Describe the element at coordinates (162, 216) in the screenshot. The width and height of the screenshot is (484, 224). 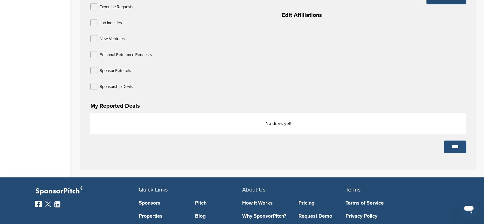
I see `a: Properties` at that location.